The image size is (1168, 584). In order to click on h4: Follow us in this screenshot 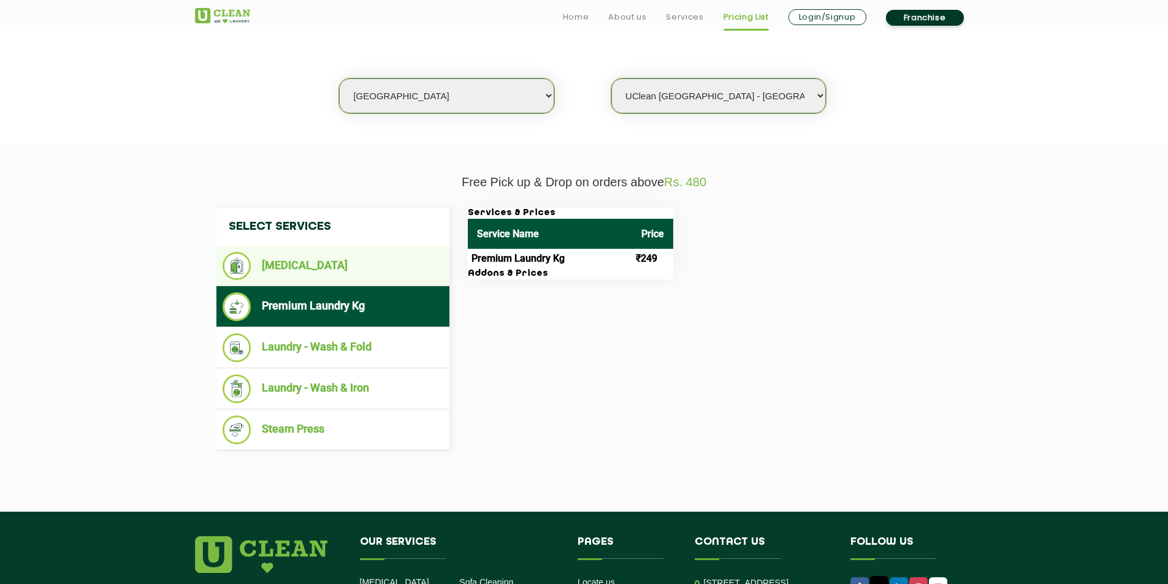, I will do `click(904, 548)`.